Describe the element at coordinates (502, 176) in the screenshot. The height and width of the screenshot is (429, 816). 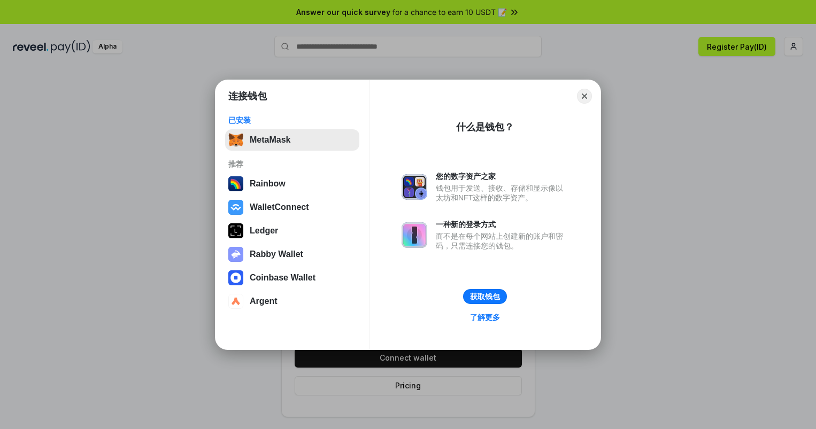
I see `div: 您的数字资产之家` at that location.